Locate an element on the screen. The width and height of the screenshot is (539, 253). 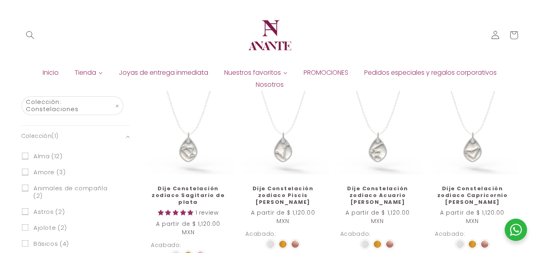
span: Pedidos especiales y regalos corporativos is located at coordinates (430, 73).